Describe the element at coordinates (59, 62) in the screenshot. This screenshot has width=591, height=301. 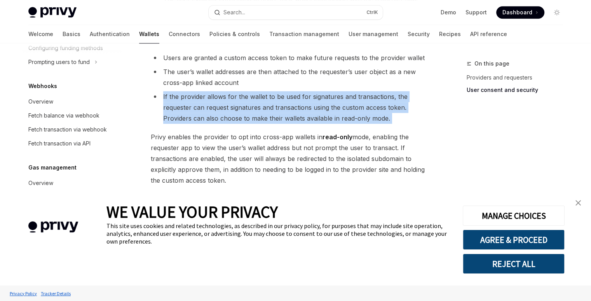
I see `div: Prompting users to fund` at that location.